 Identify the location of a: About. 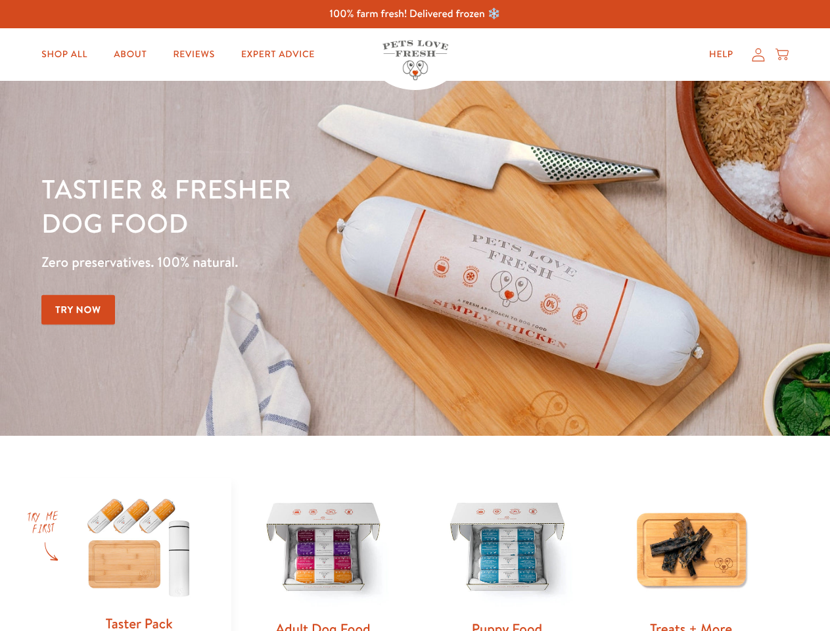
(130, 55).